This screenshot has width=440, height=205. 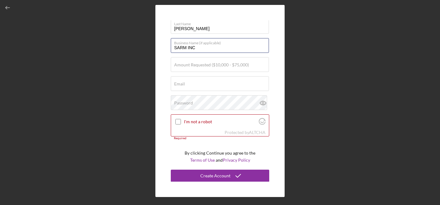 I want to click on div: Create Account, so click(x=216, y=176).